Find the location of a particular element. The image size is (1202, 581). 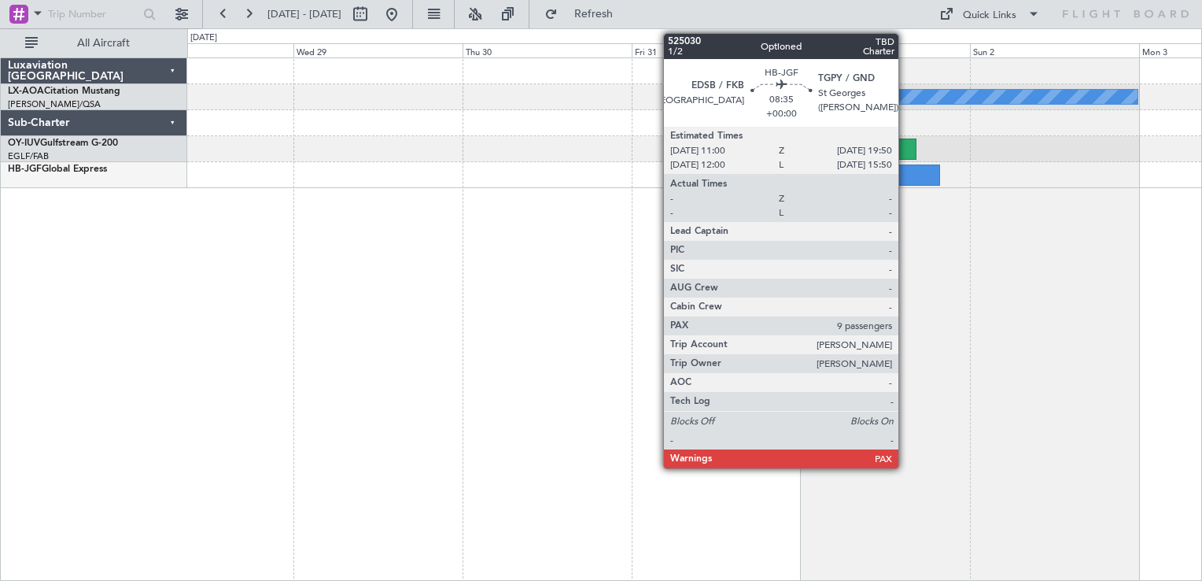

a: OY-IUVGulfstream G-200 is located at coordinates (63, 143).